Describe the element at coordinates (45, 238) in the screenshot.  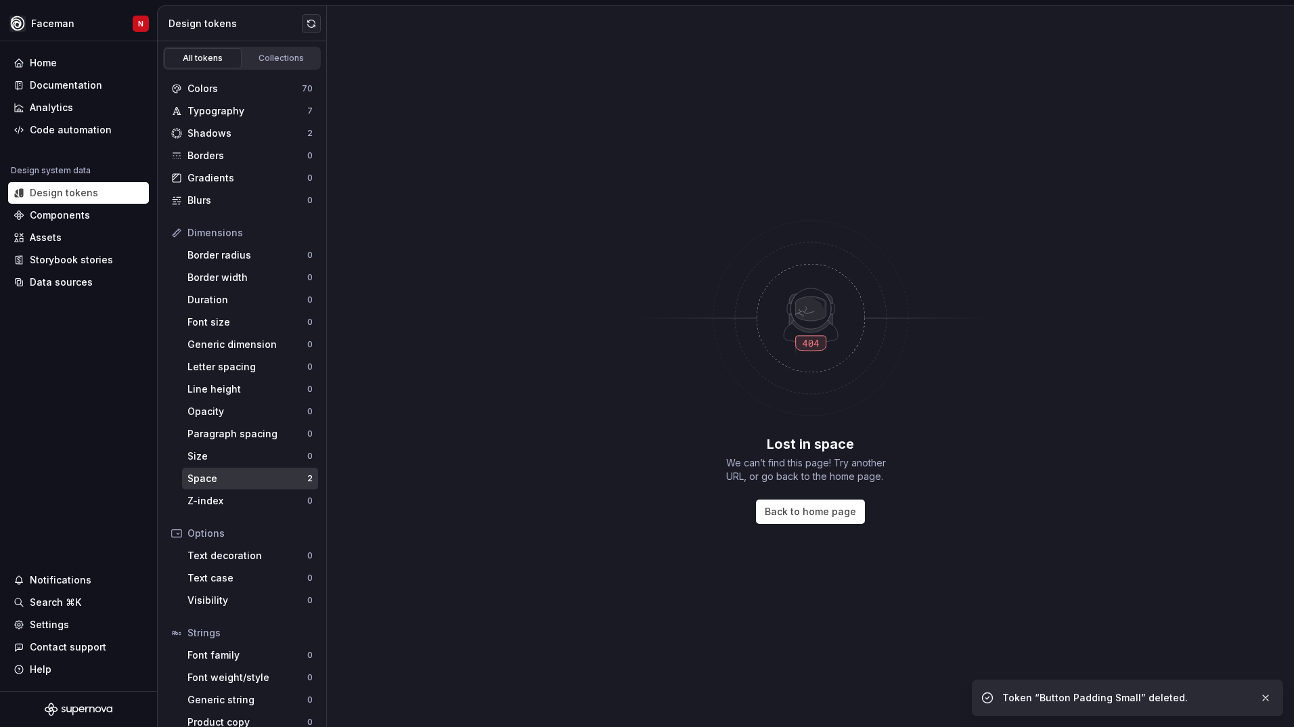
I see `div: Assets` at that location.